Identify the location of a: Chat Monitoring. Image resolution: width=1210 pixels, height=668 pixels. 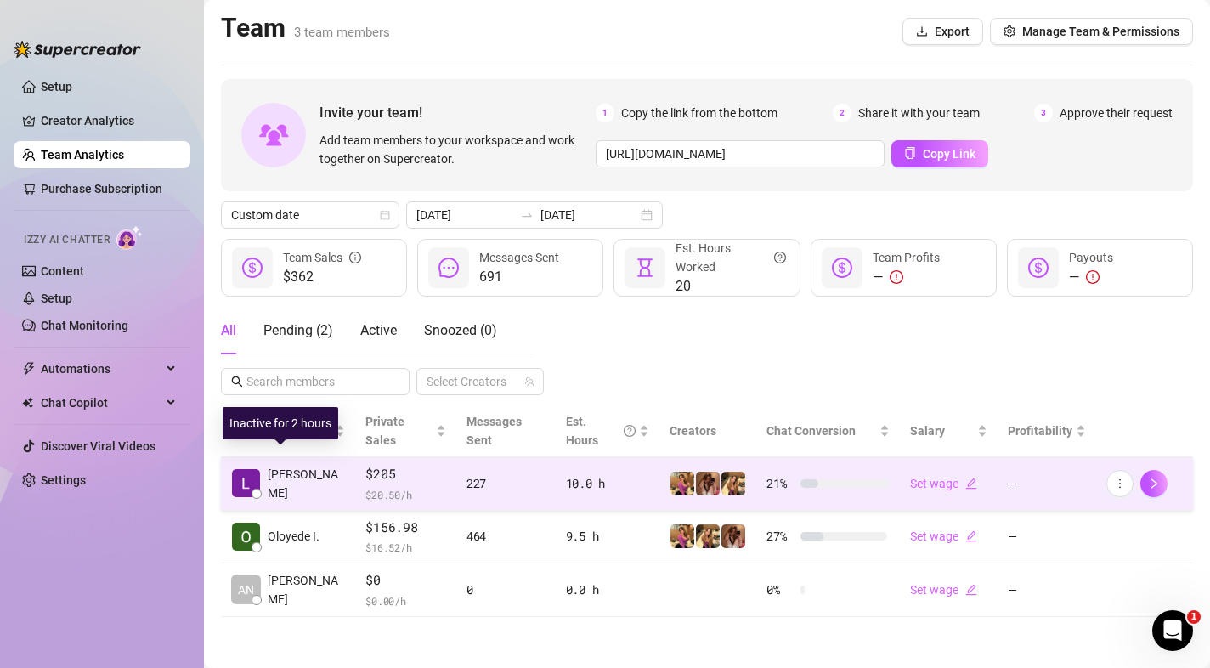
(84, 325).